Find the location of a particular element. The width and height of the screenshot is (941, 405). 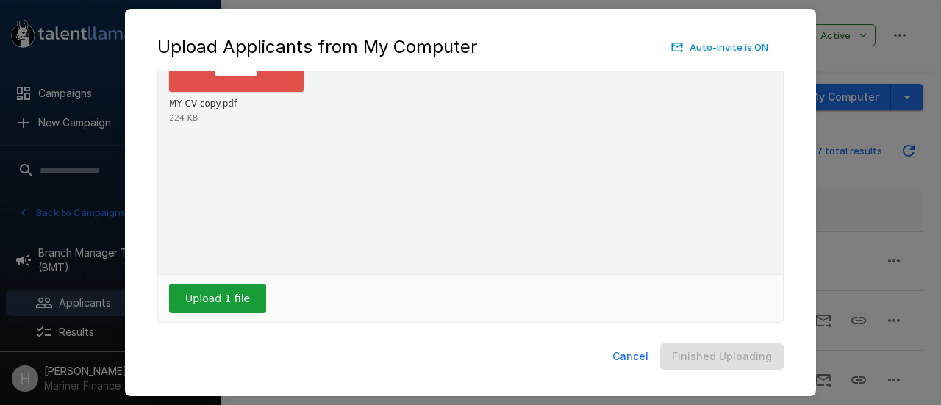

button: Auto-Invite is ON is located at coordinates (719, 47).